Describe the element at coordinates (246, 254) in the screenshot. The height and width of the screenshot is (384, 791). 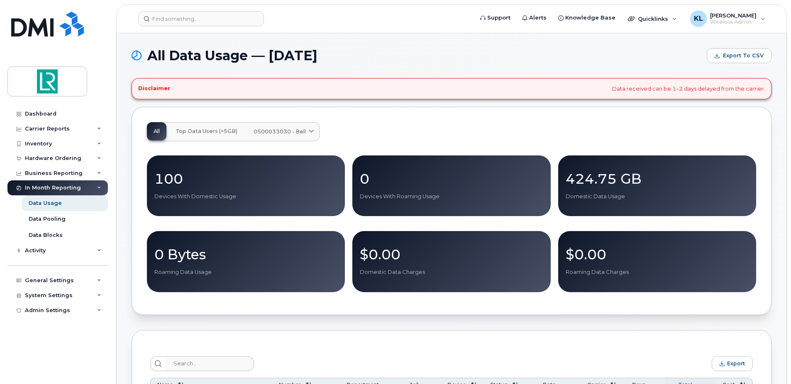
I see `p: 0 Bytes` at that location.